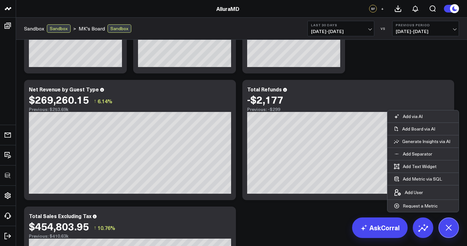  What do you see at coordinates (423, 129) in the screenshot?
I see `button: Add Board via AI` at bounding box center [423, 129].